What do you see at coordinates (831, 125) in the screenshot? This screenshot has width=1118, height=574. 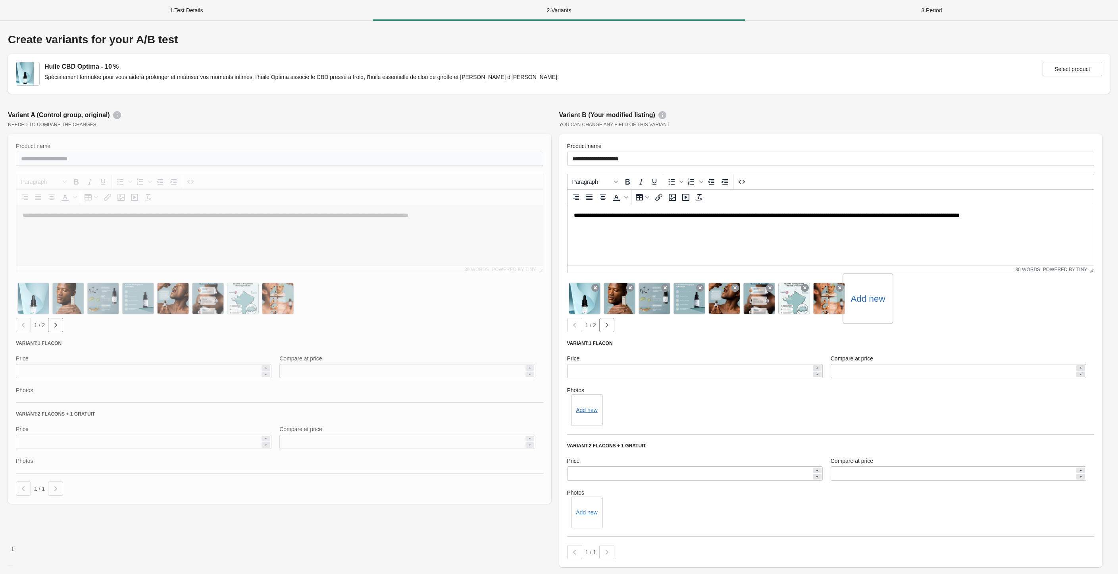 I see `div: You can change any field of this variant` at bounding box center [831, 125].